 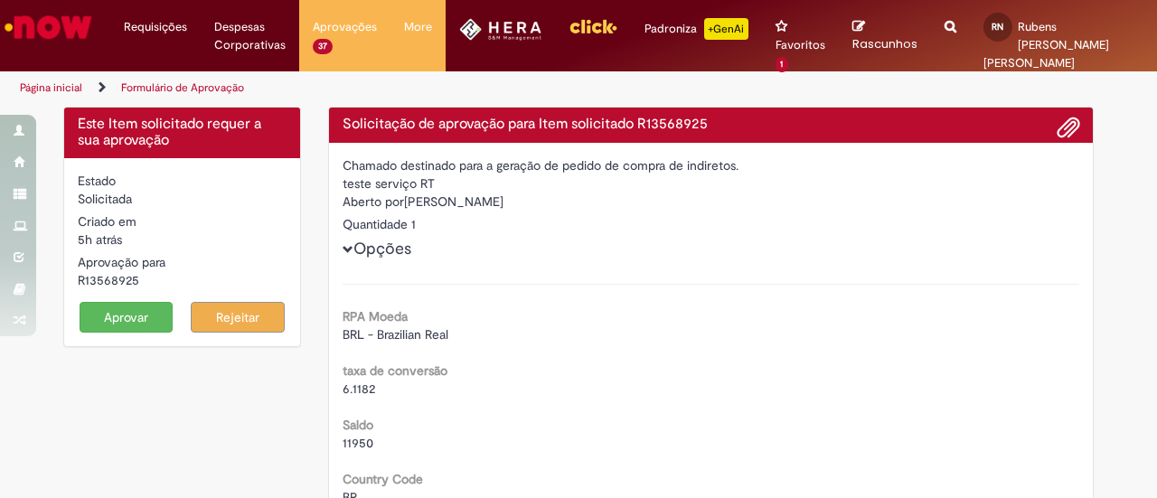 What do you see at coordinates (182, 280) in the screenshot?
I see `div: R13568925` at bounding box center [182, 280].